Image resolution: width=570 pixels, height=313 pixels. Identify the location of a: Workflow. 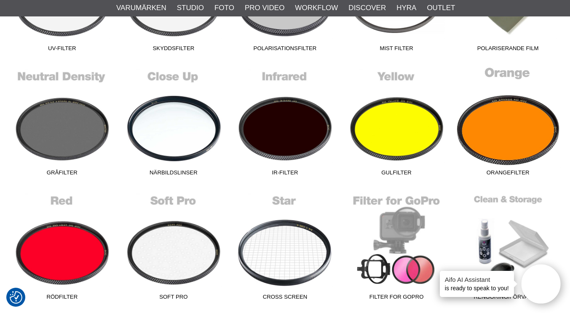
(316, 8).